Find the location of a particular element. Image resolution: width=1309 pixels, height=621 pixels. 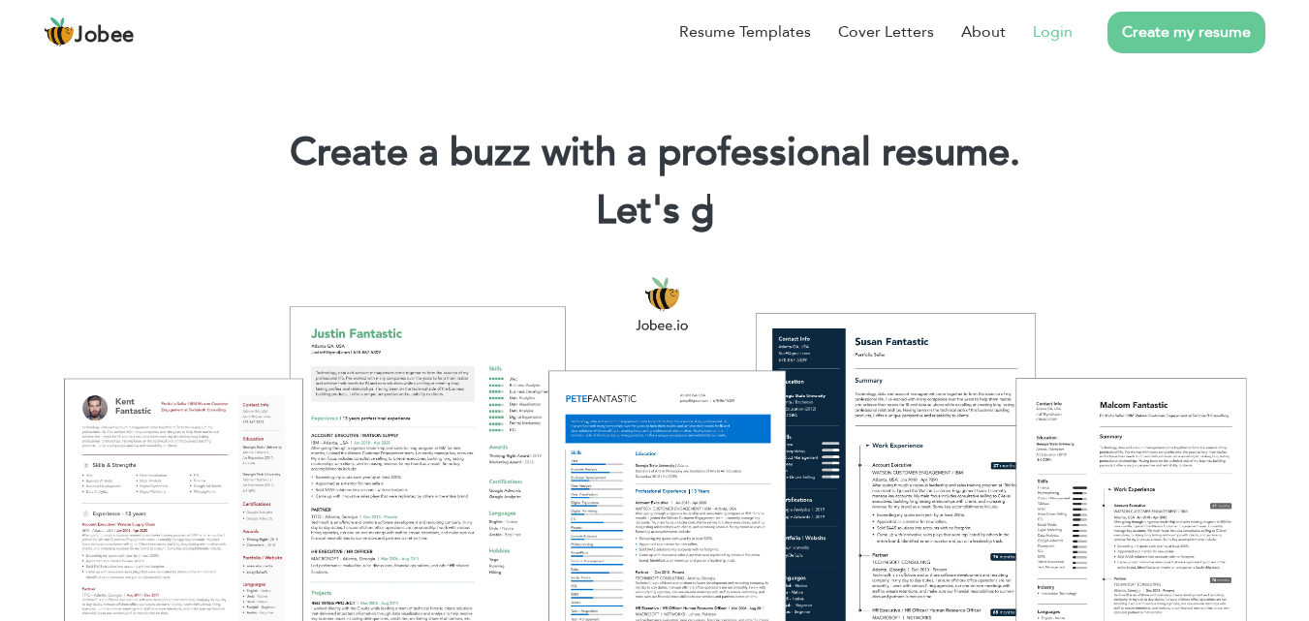

img: jobee.io is located at coordinates (59, 32).